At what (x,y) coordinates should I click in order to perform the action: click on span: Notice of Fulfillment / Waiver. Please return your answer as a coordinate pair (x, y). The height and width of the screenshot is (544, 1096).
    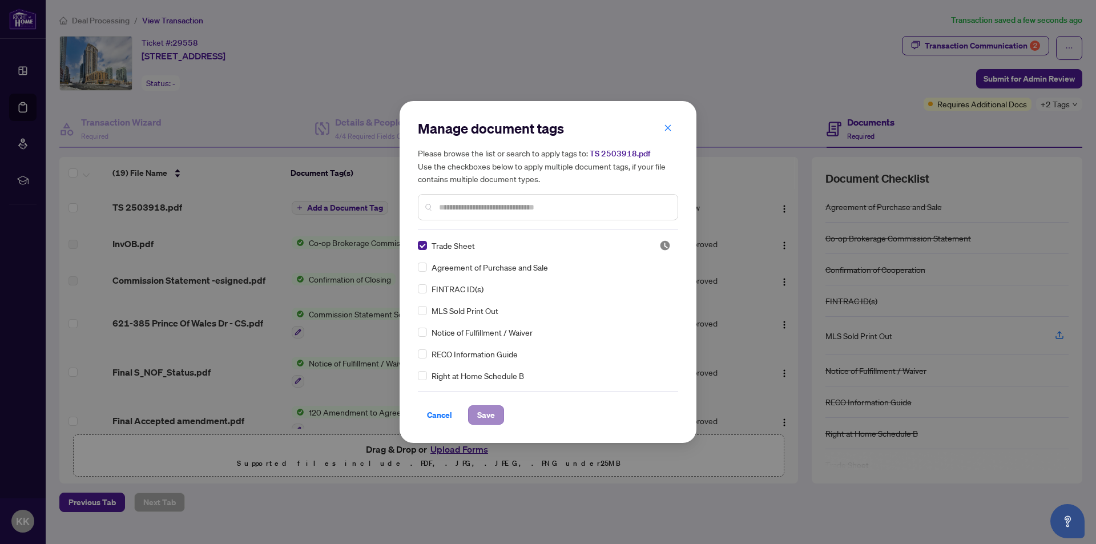
    Looking at the image, I should click on (482, 332).